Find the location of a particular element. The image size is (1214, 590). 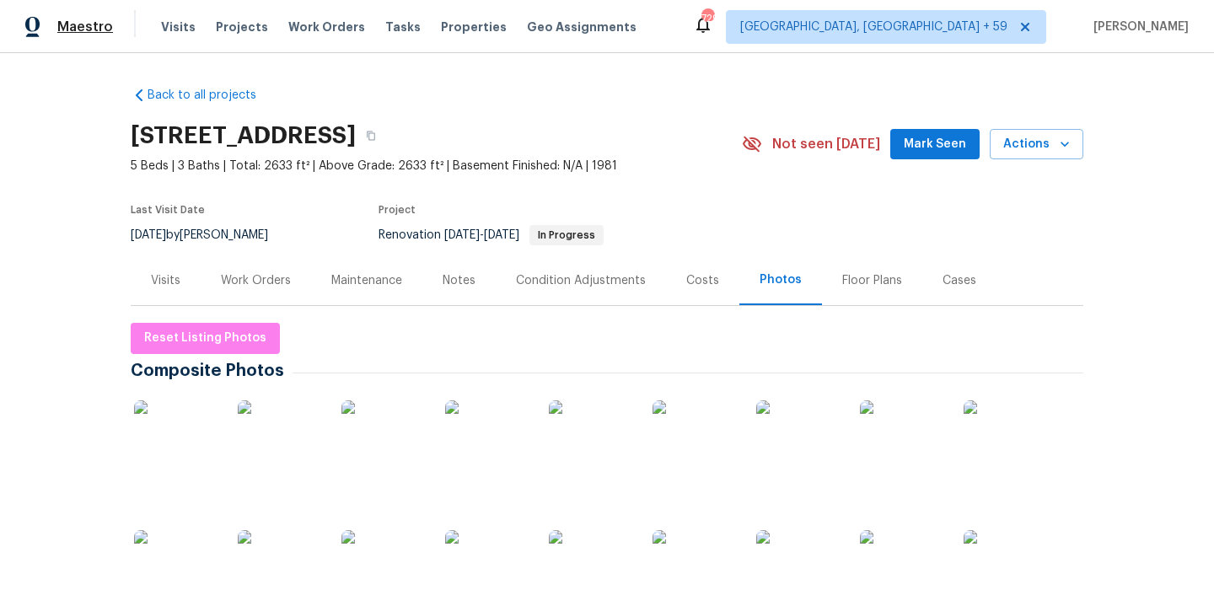

span: Maestro is located at coordinates (85, 27).